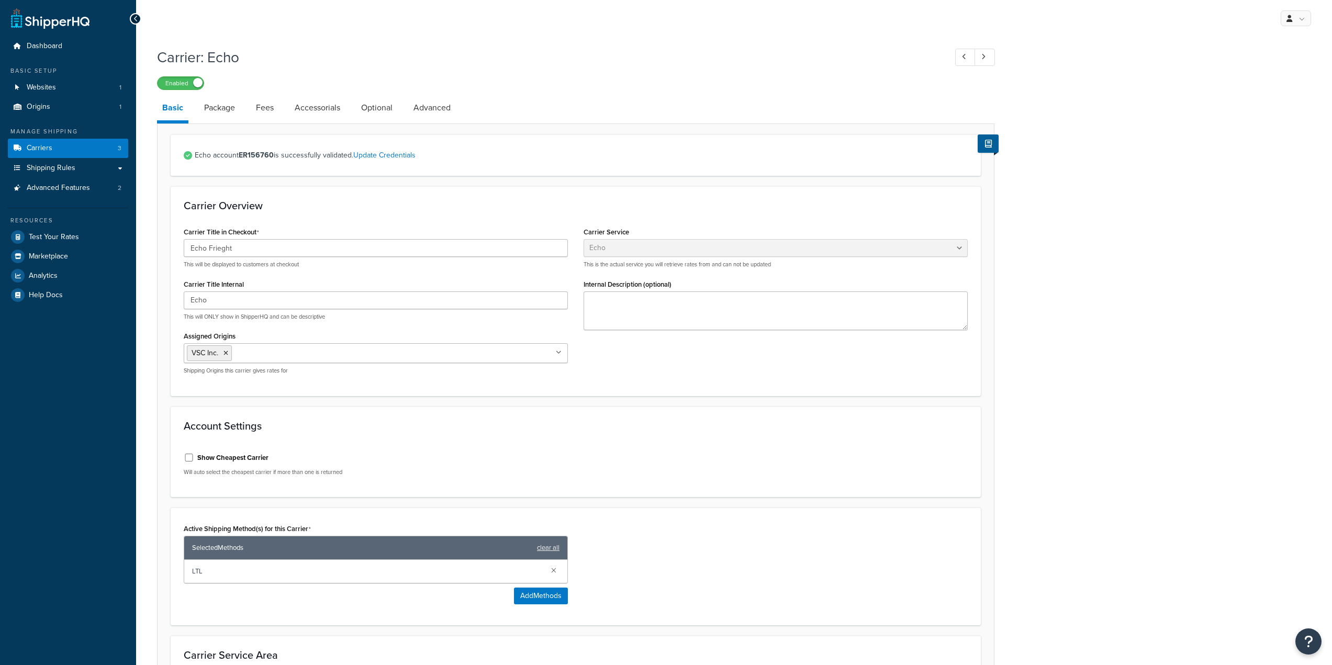 The image size is (1332, 665). Describe the element at coordinates (265, 108) in the screenshot. I see `a: Fees` at that location.